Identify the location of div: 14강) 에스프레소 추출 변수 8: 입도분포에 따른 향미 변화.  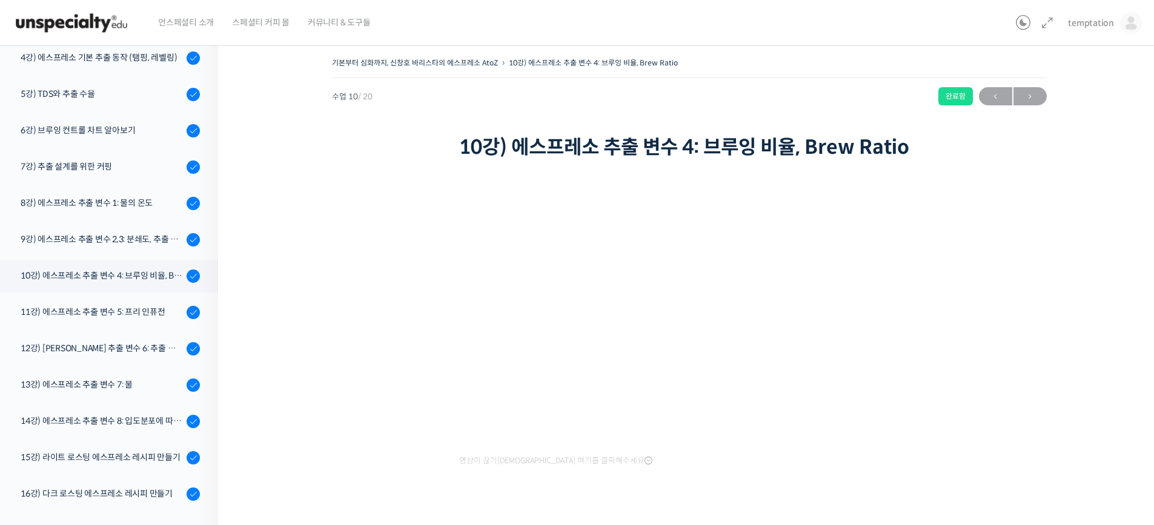
(102, 421).